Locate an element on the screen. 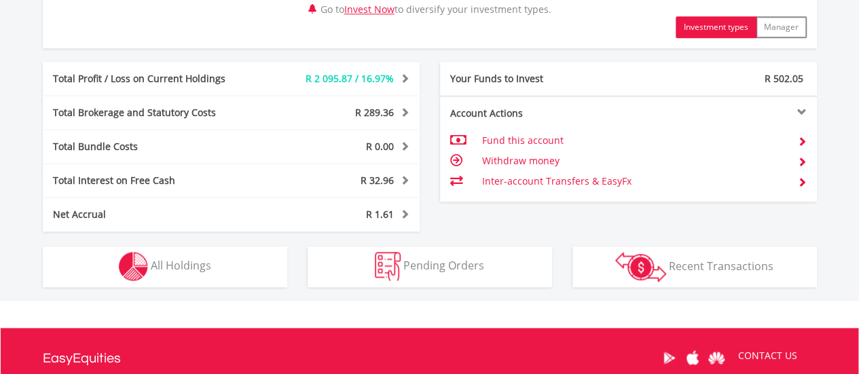  span: R 32.96 is located at coordinates (377, 180).